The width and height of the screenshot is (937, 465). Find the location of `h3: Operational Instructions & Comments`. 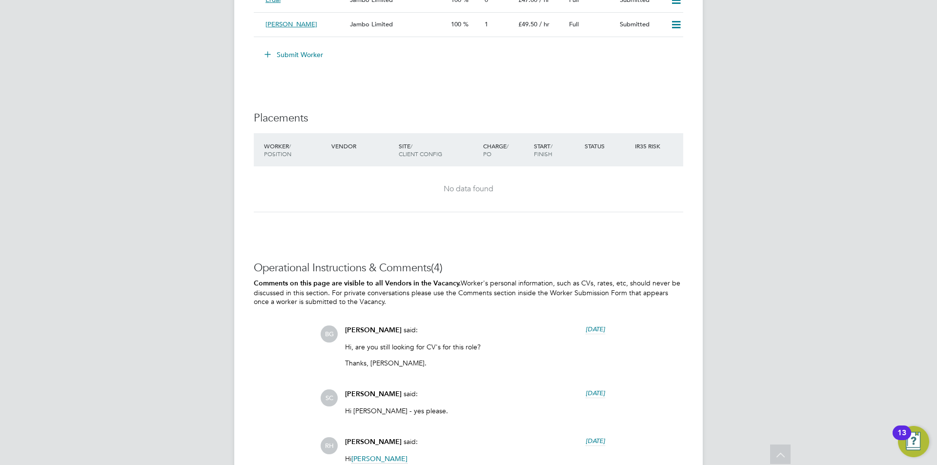

h3: Operational Instructions & Comments is located at coordinates (469, 268).